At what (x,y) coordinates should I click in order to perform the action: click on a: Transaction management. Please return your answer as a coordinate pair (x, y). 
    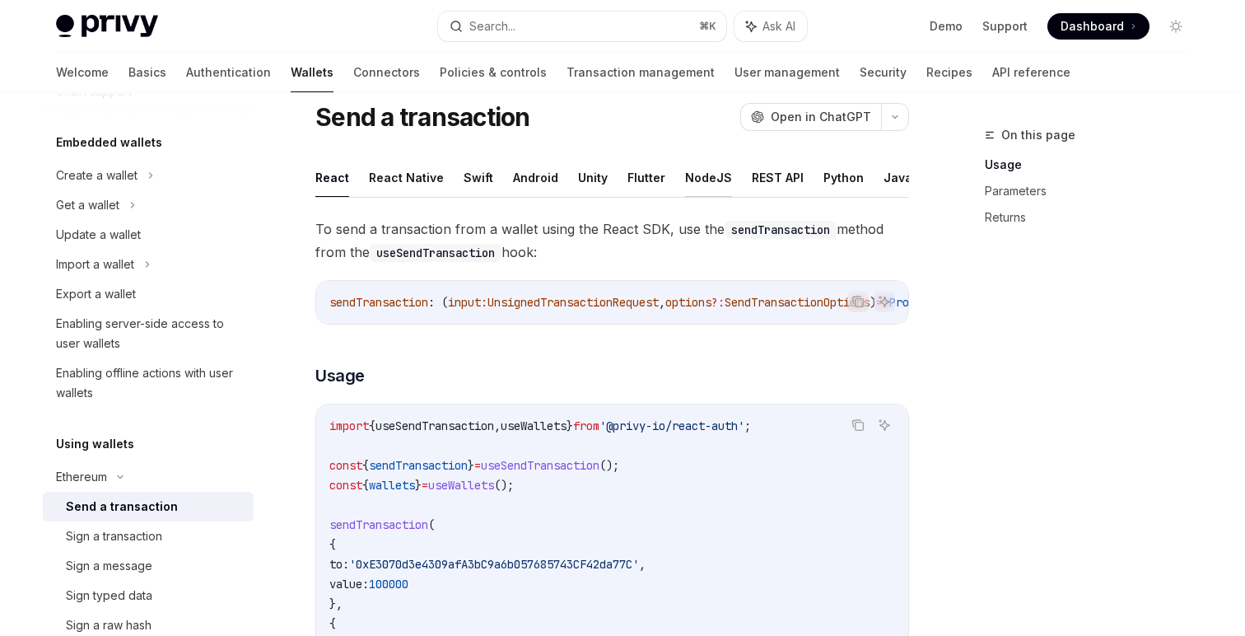
    Looking at the image, I should click on (641, 72).